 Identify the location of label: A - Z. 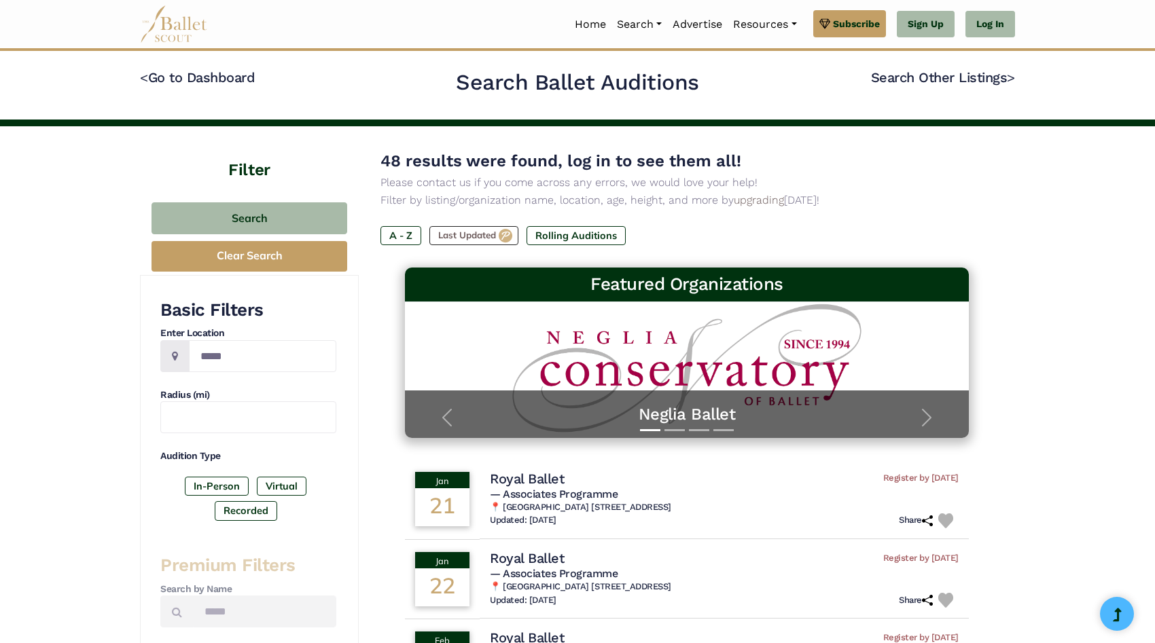
(401, 236).